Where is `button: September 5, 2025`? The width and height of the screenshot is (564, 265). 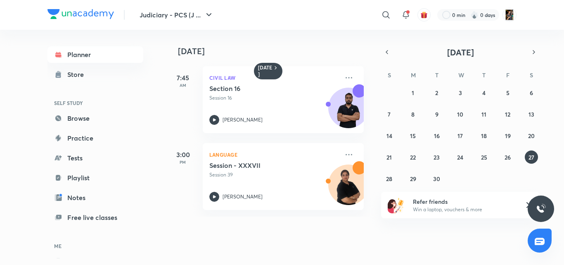 button: September 5, 2025 is located at coordinates (508, 93).